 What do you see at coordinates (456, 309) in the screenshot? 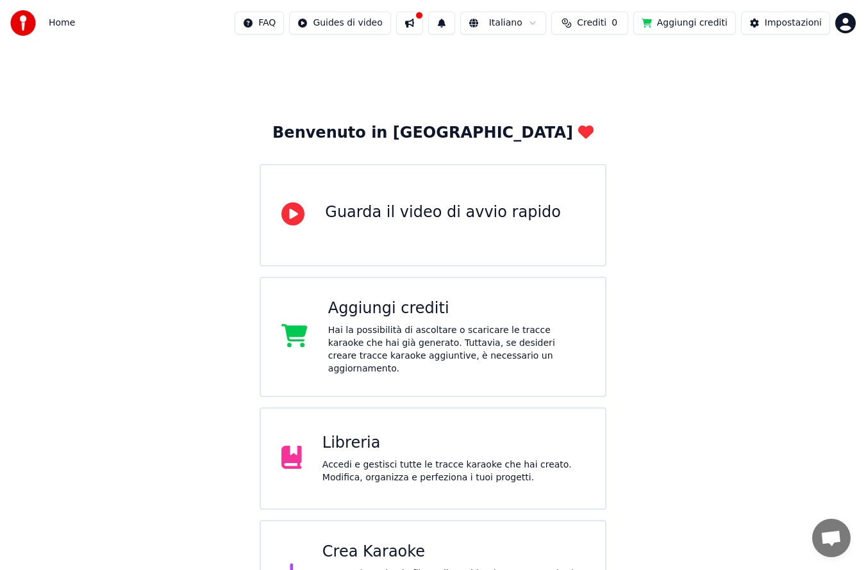
I see `div: Aggiungi crediti` at bounding box center [456, 309].